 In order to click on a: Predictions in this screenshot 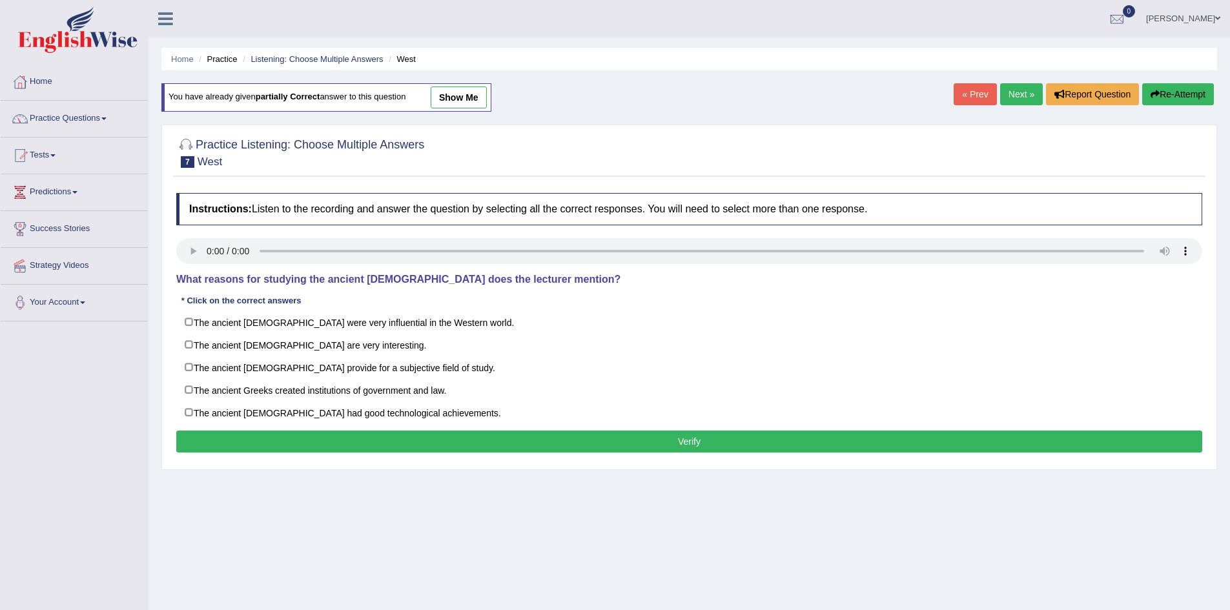, I will do `click(74, 191)`.